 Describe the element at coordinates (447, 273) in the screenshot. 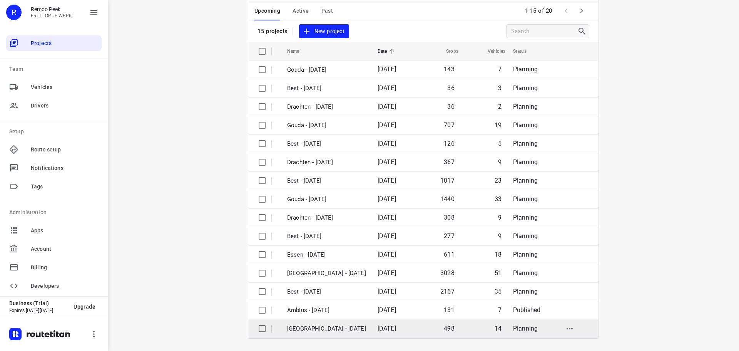

I see `span: 3028` at that location.